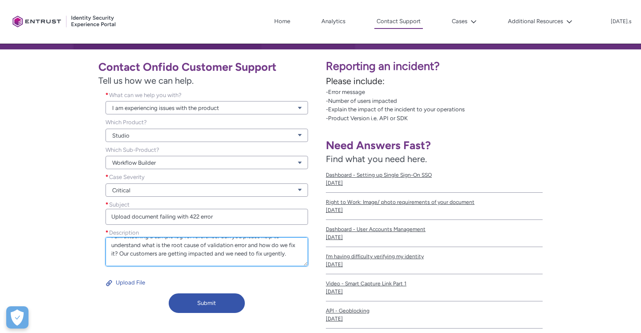 This screenshot has width=641, height=333. I want to click on span: Dashboard - Setting up Single Sign-On SSO, so click(434, 175).